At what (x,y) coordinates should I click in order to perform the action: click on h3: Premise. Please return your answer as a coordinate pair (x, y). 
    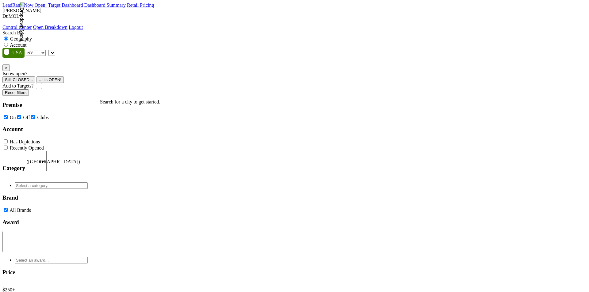
    Looking at the image, I should click on (45, 105).